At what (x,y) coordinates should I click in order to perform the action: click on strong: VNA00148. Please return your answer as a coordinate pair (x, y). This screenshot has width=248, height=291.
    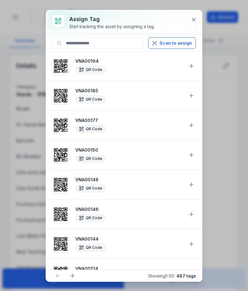
    Looking at the image, I should click on (129, 180).